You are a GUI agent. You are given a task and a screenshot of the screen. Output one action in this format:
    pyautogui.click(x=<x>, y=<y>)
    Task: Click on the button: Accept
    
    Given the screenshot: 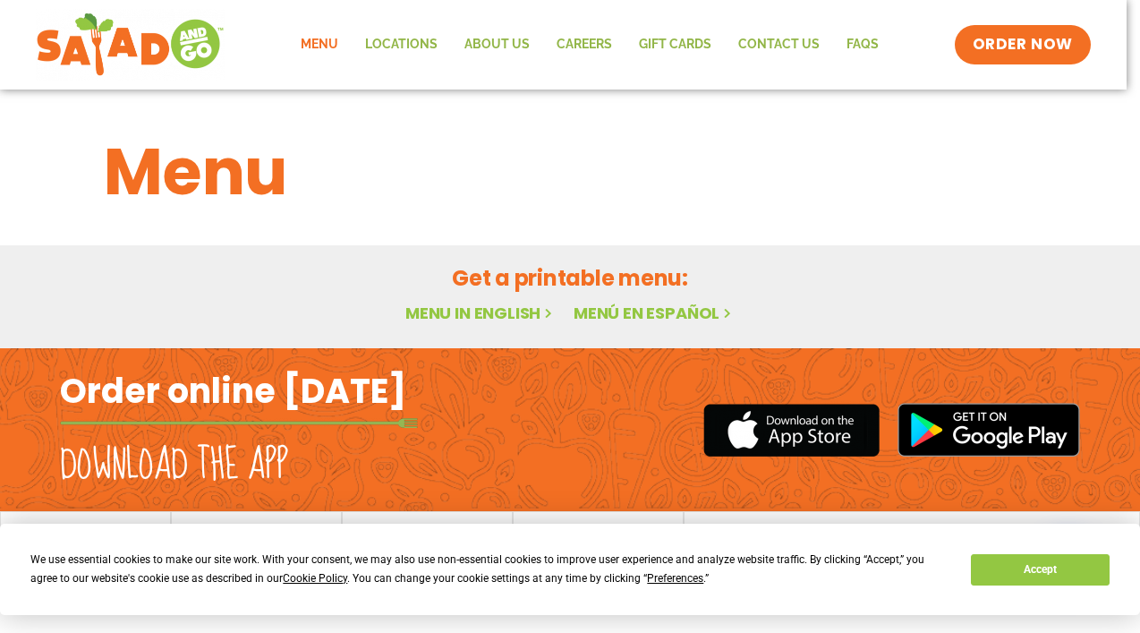 What is the action you would take?
    pyautogui.click(x=1040, y=569)
    